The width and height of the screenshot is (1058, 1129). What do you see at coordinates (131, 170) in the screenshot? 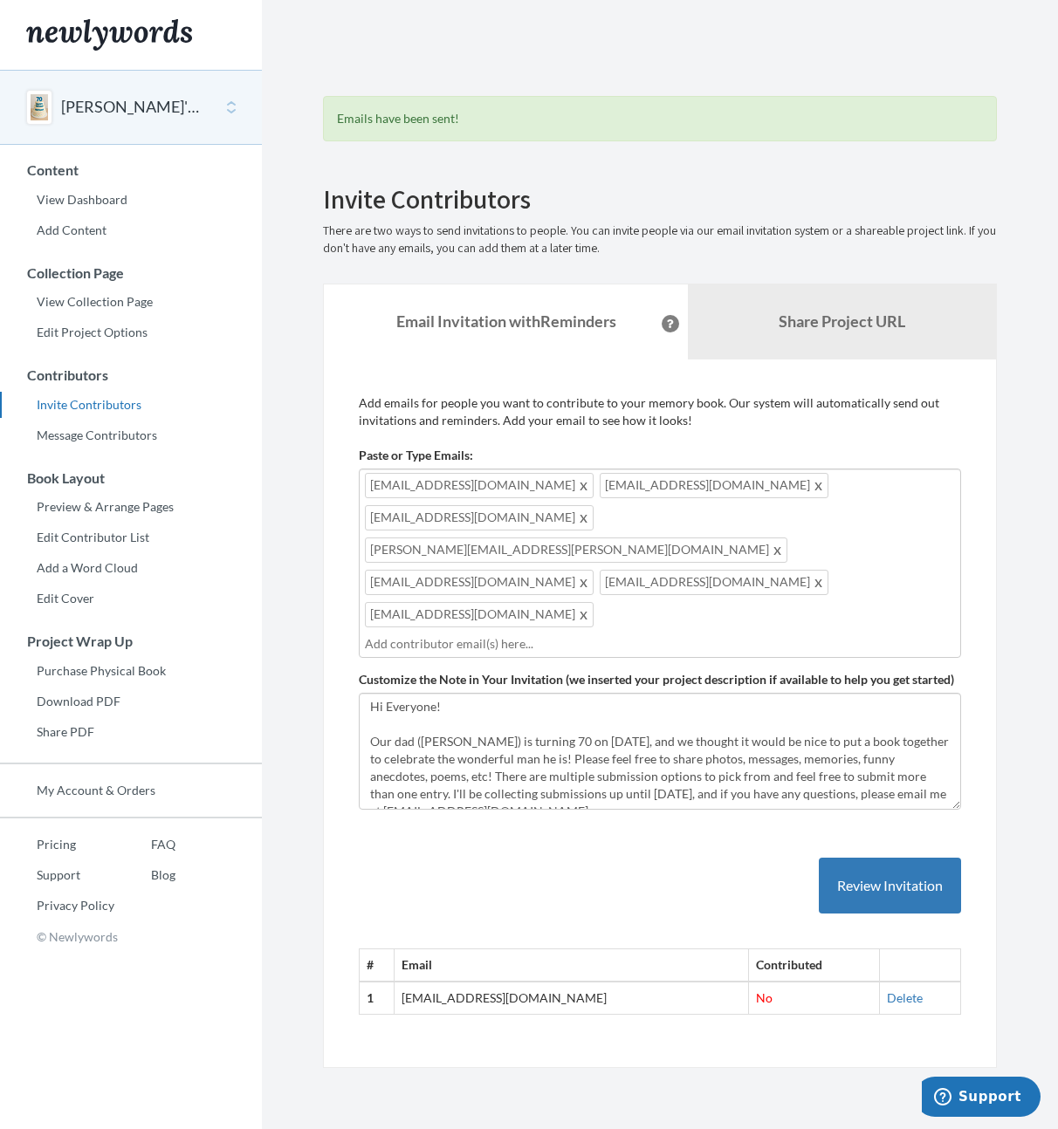
I see `h3: Content` at bounding box center [131, 170].